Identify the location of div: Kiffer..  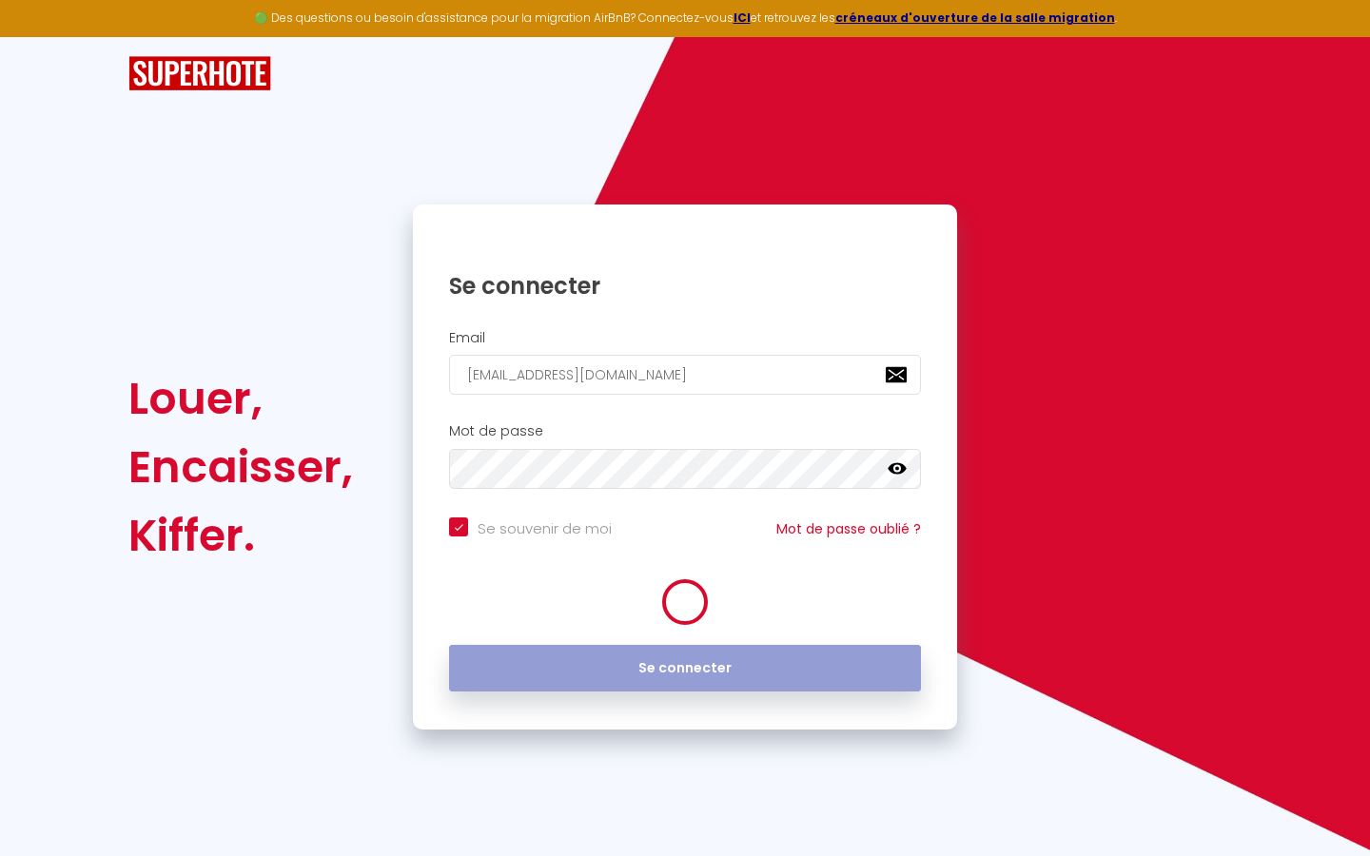
(241, 536).